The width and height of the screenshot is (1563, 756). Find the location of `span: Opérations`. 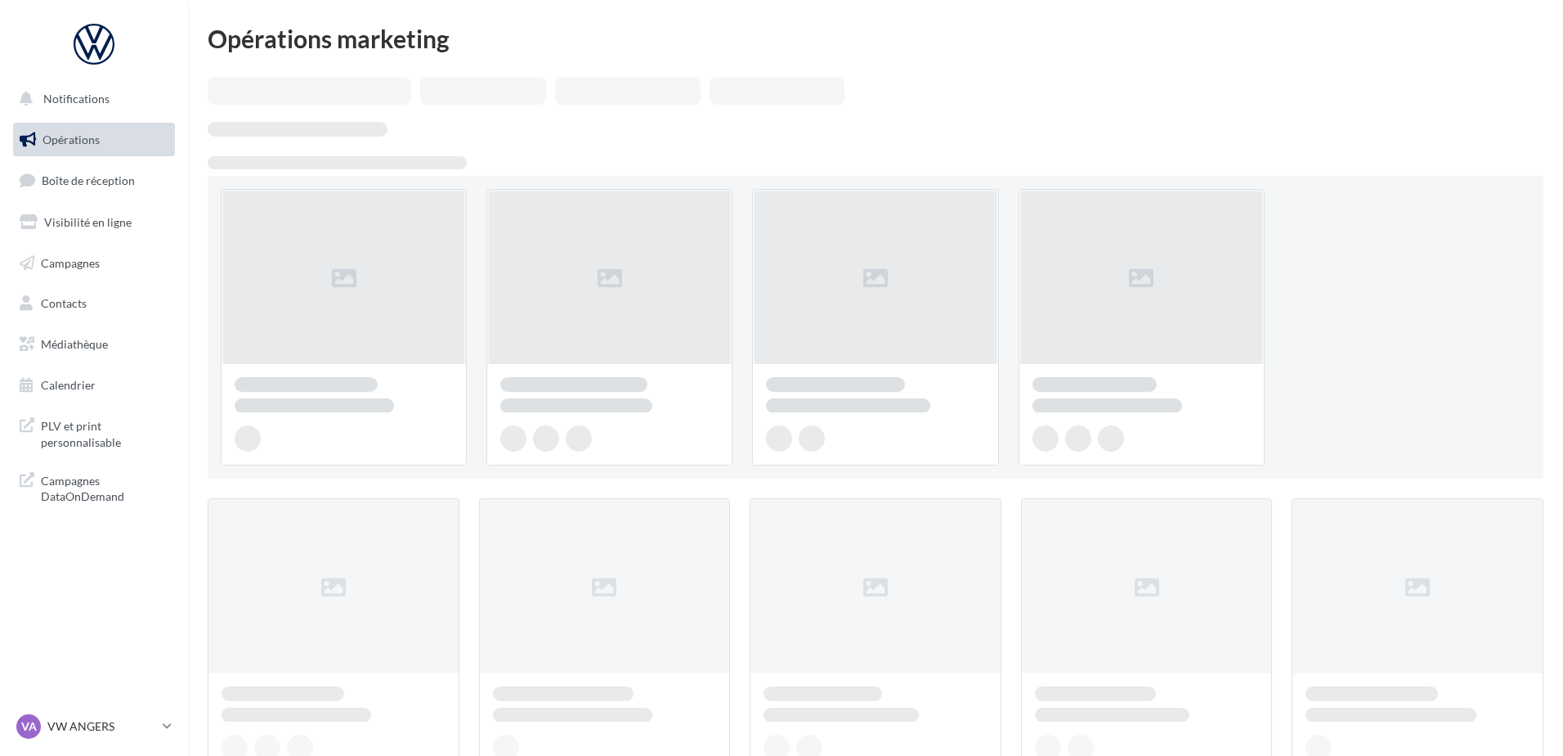

span: Opérations is located at coordinates (71, 139).